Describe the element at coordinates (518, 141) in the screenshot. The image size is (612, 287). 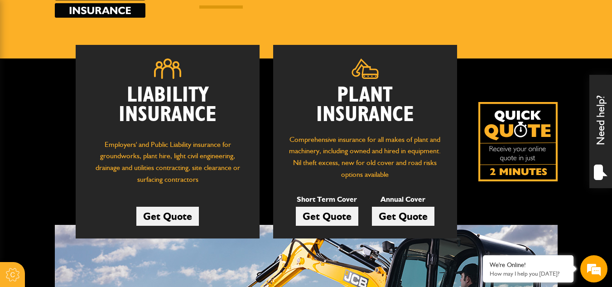
I see `img: Quick Quote` at that location.